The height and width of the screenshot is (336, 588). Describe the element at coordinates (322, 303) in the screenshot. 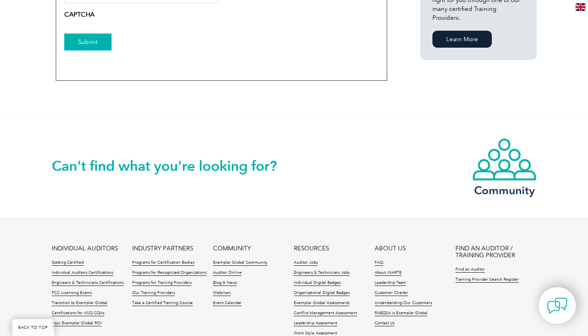

I see `a: Exemplar Global Assessments` at that location.